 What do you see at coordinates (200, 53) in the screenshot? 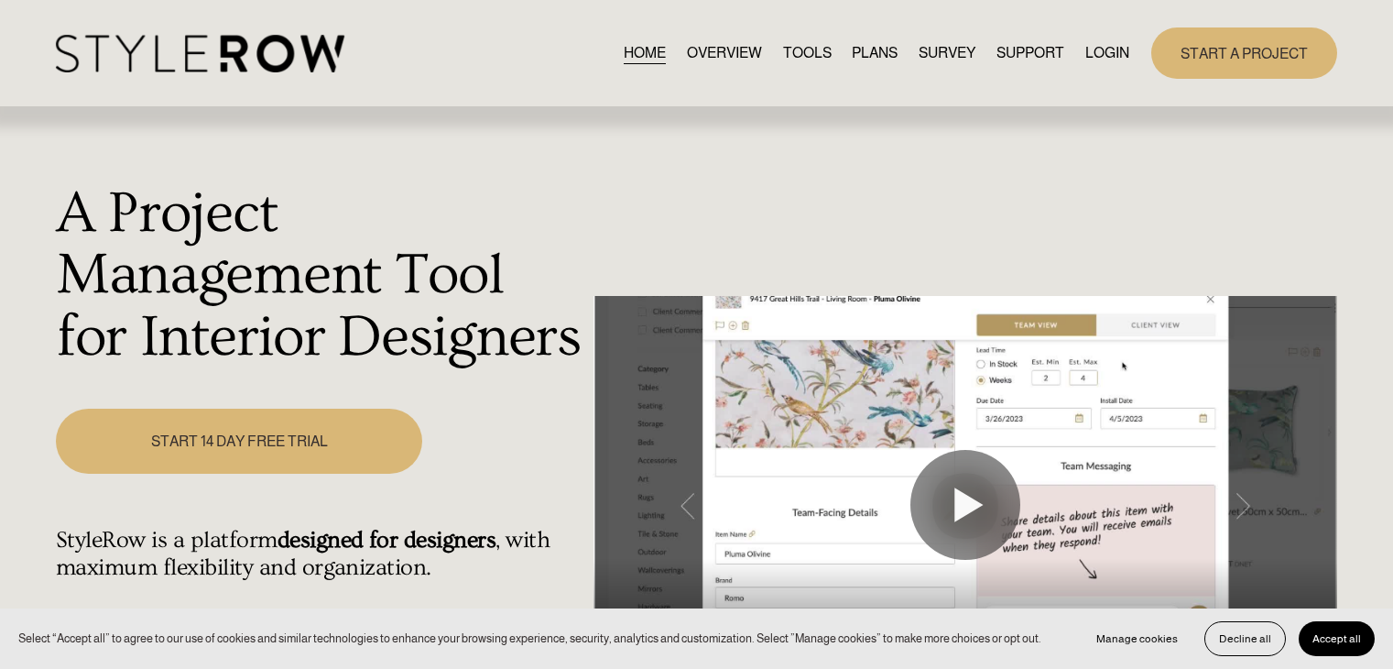
I see `img: StyleRow` at bounding box center [200, 53].